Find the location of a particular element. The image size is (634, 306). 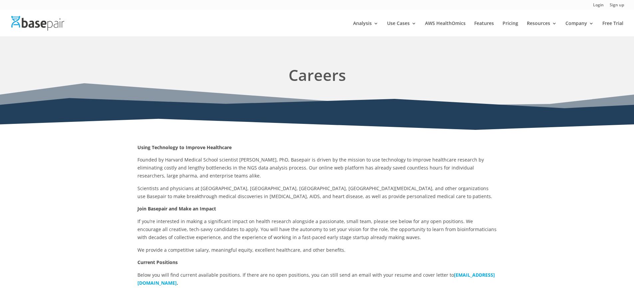

img: Basepair is located at coordinates (38, 23).